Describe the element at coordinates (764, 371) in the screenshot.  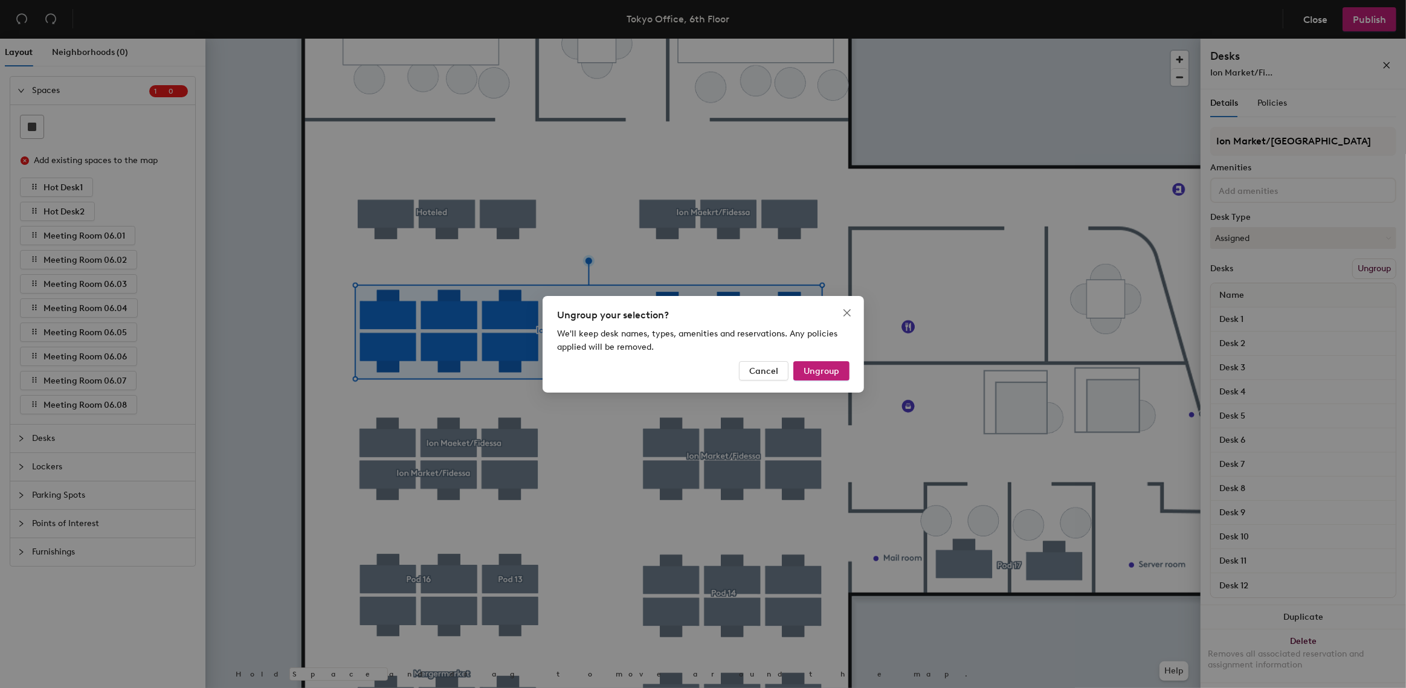
I see `button: Cancel` at that location.